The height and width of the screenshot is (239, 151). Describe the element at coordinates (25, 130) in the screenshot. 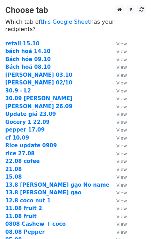

I see `a: pepper 17.09` at that location.